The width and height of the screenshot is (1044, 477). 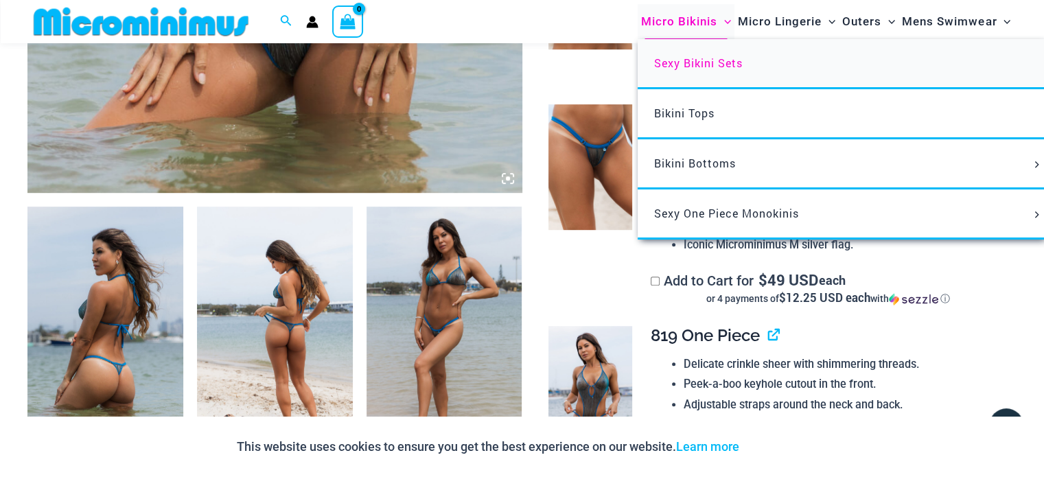 What do you see at coordinates (590, 167) in the screenshot?
I see `a: Lightning Shimmer Ocean Shimmer 421 Micro` at bounding box center [590, 167].